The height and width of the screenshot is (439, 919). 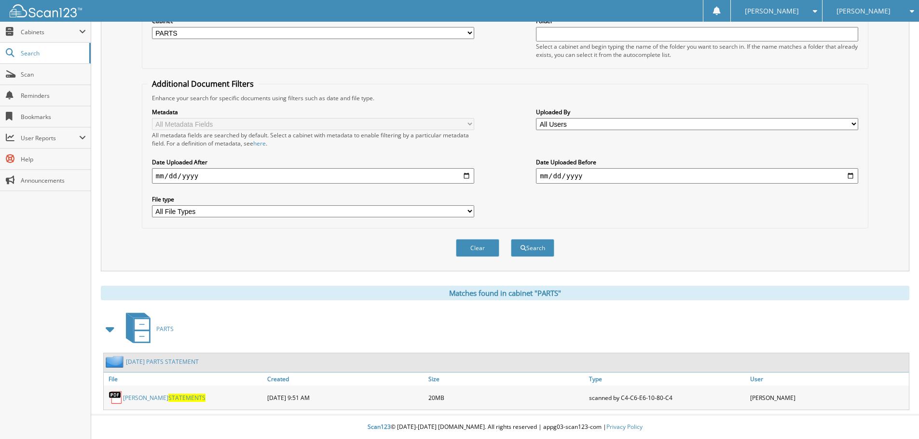 I want to click on img: PDF.png, so click(x=116, y=398).